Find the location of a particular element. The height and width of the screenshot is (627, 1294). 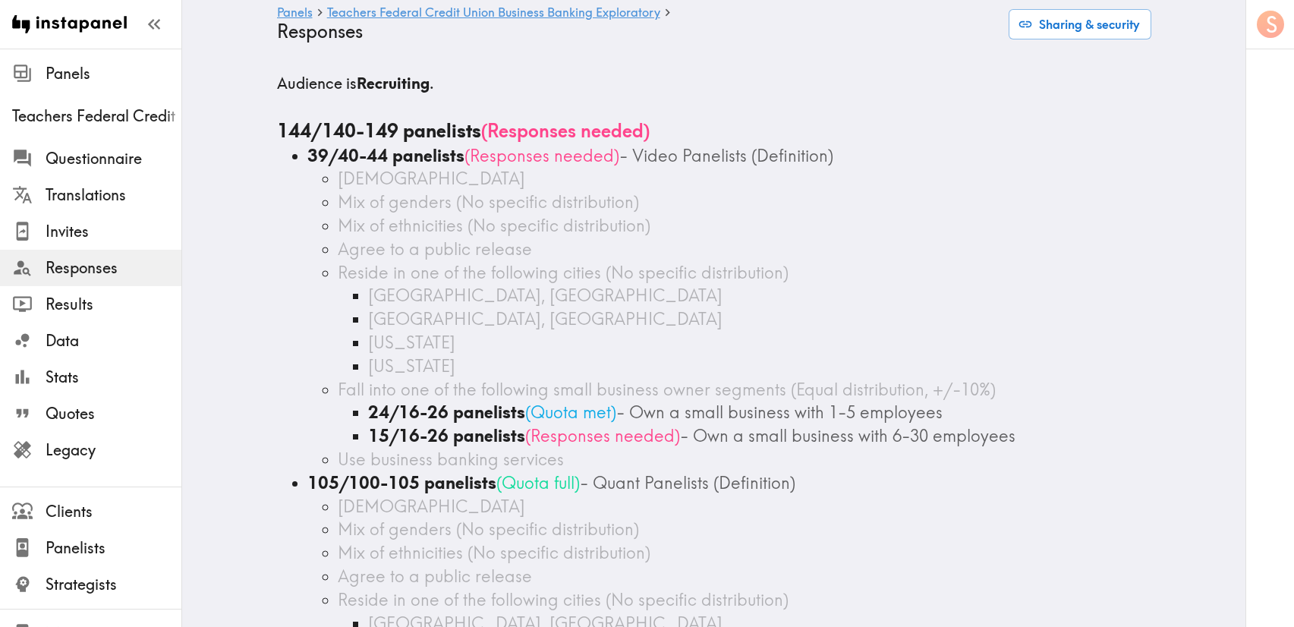

span: Clients is located at coordinates (113, 512).